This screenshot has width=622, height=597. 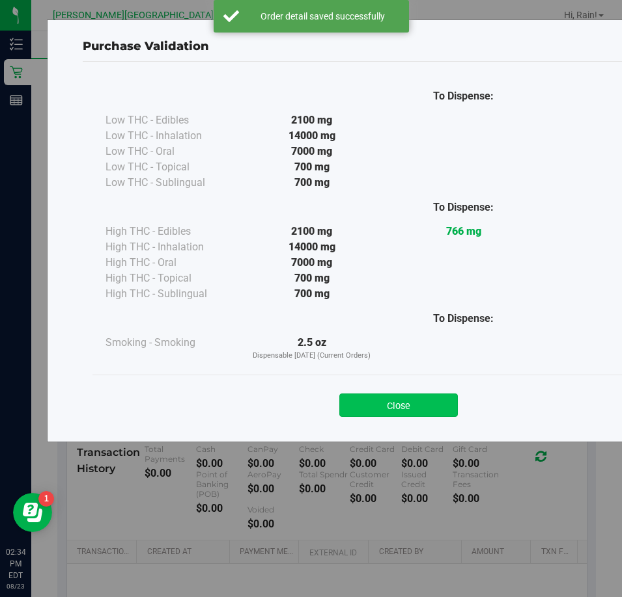 What do you see at coordinates (171, 343) in the screenshot?
I see `div: Smoking - Smoking` at bounding box center [171, 343].